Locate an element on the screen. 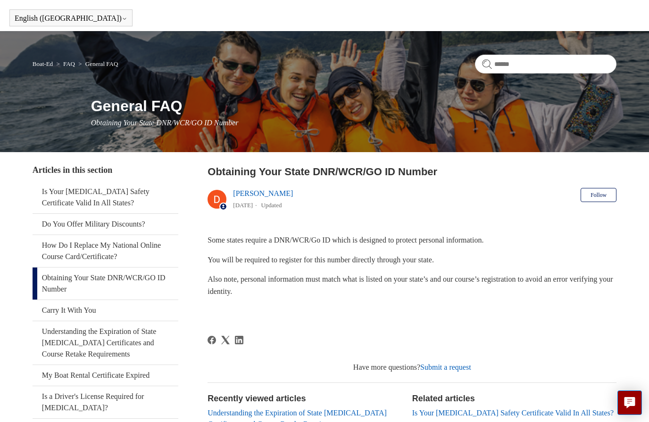 The image size is (649, 422). time: 03/01/2024, 15:50 is located at coordinates (243, 205).